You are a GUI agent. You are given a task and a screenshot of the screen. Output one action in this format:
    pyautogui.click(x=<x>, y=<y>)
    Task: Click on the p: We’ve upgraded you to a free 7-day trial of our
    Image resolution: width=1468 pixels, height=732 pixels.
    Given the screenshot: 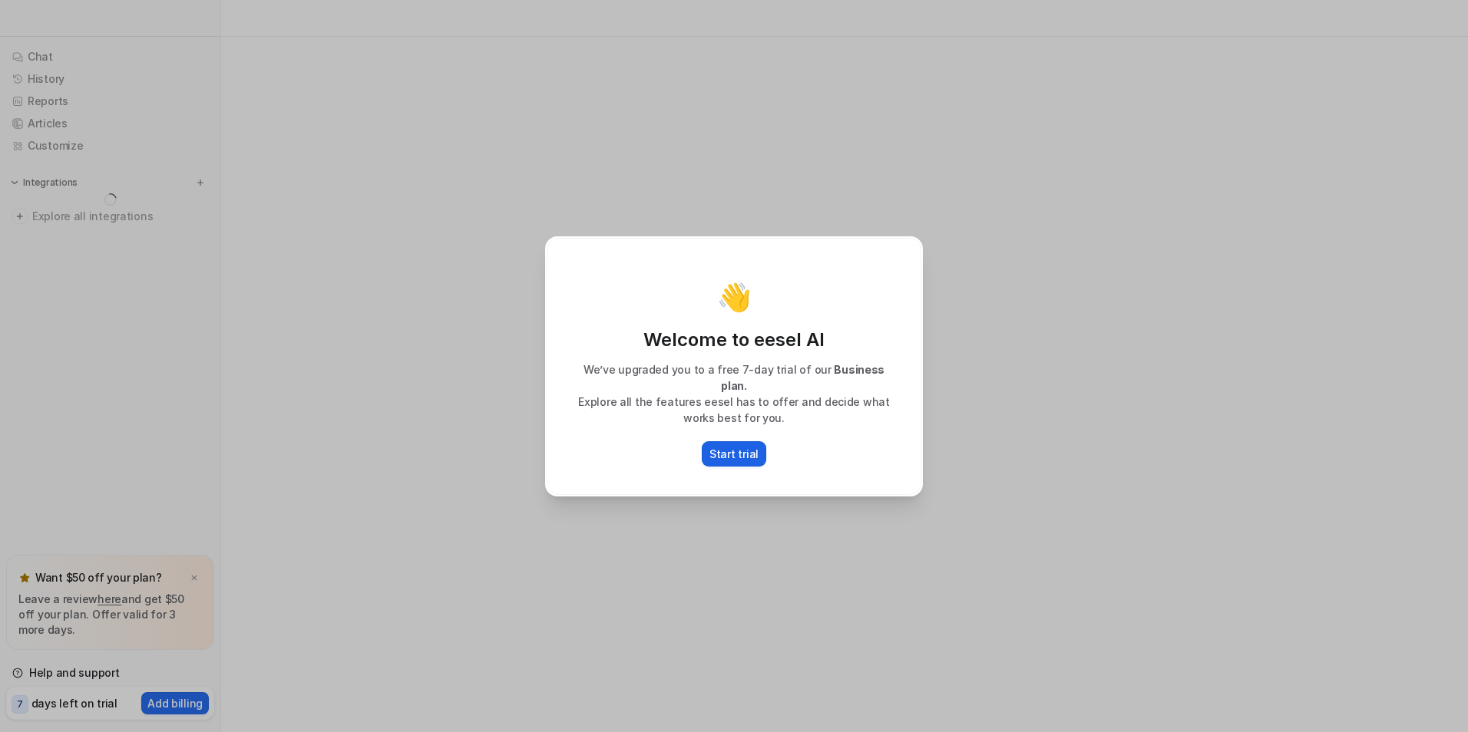 What is the action you would take?
    pyautogui.click(x=734, y=378)
    